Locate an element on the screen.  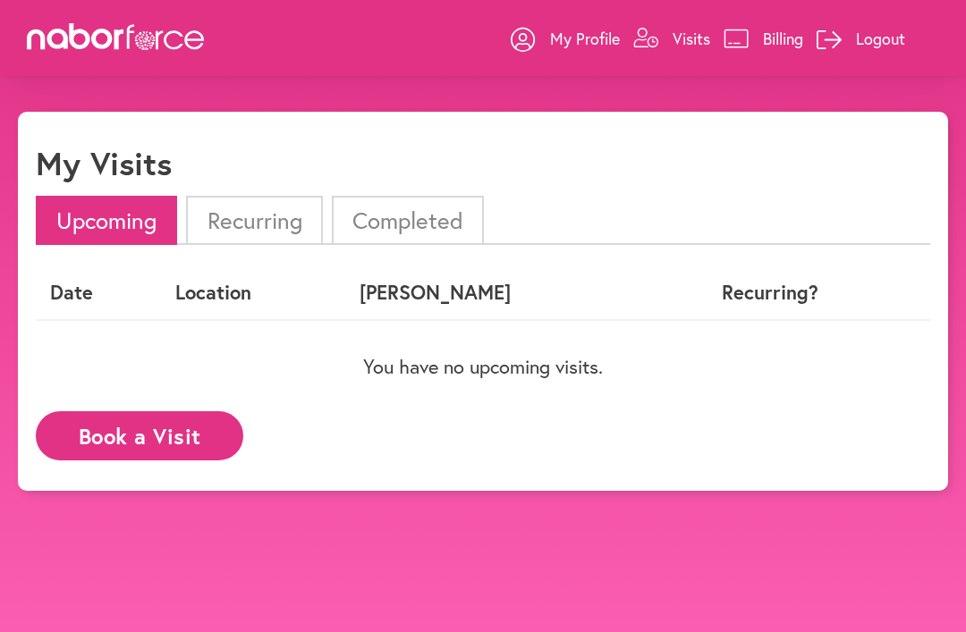
a: Logout is located at coordinates (861, 38).